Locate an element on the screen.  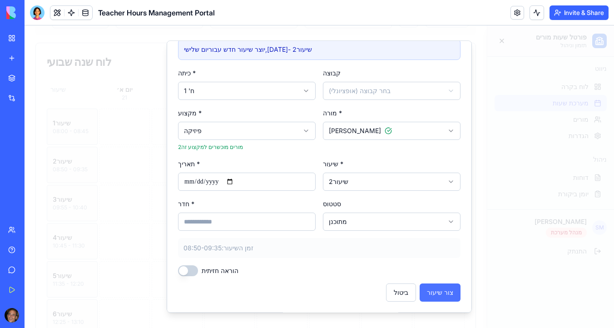
button: Invite & Share is located at coordinates (579, 13).